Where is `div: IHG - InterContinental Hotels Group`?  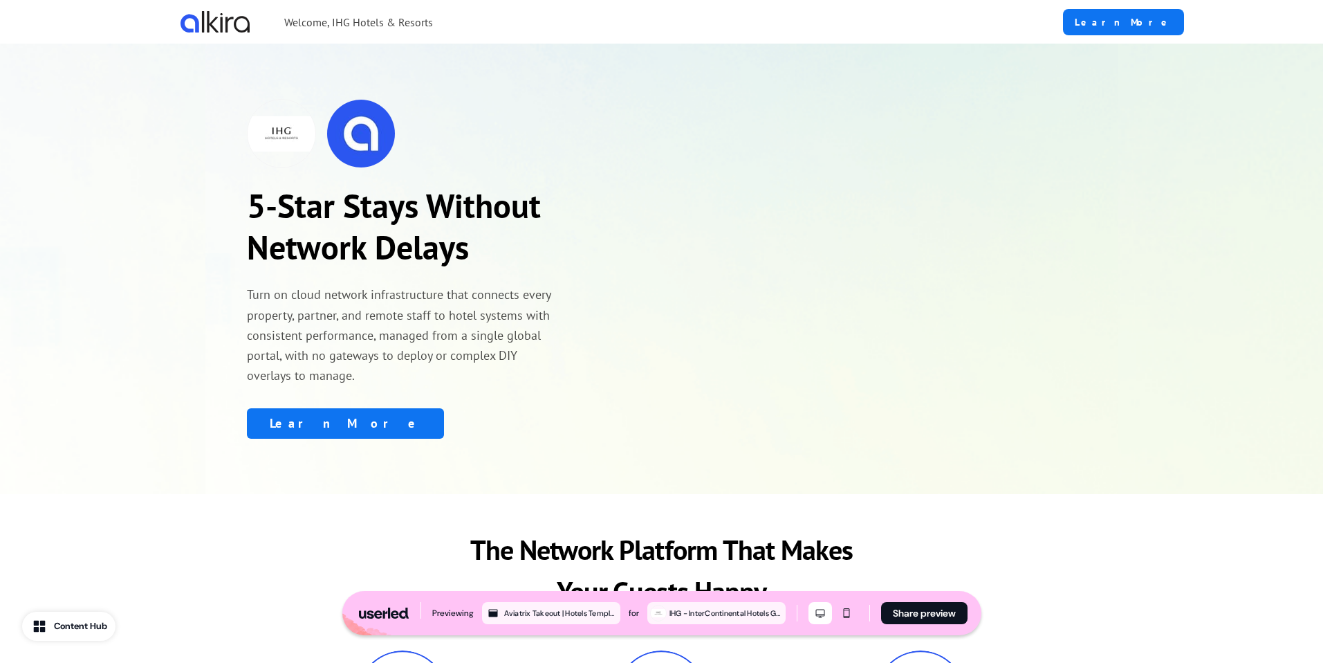
div: IHG - InterContinental Hotels Group is located at coordinates (726, 613).